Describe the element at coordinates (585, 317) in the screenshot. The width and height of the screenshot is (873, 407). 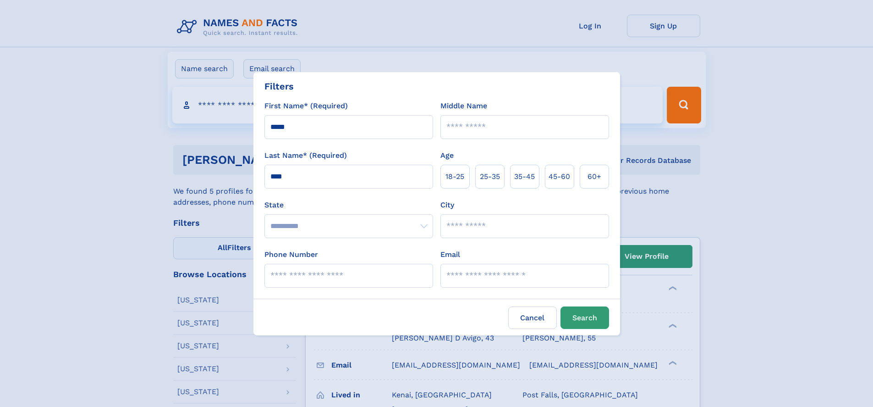
I see `button: Search` at that location.